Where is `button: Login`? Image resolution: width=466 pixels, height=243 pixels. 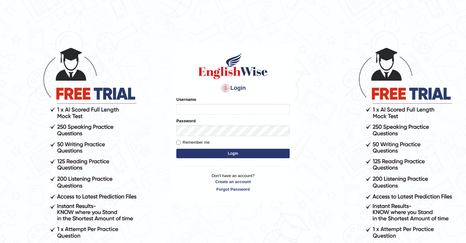 button: Login is located at coordinates (233, 153).